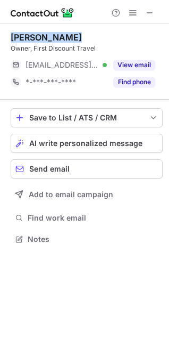 Image resolution: width=169 pixels, height=340 pixels. What do you see at coordinates (86, 143) in the screenshot?
I see `span: AI write personalized message` at bounding box center [86, 143].